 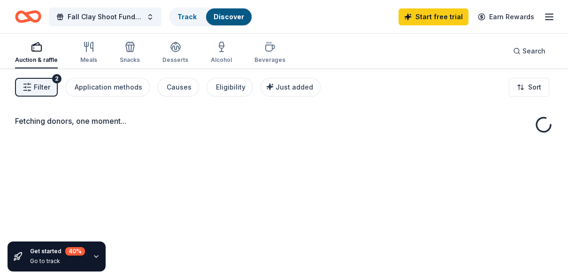 I want to click on a: Home, so click(x=28, y=16).